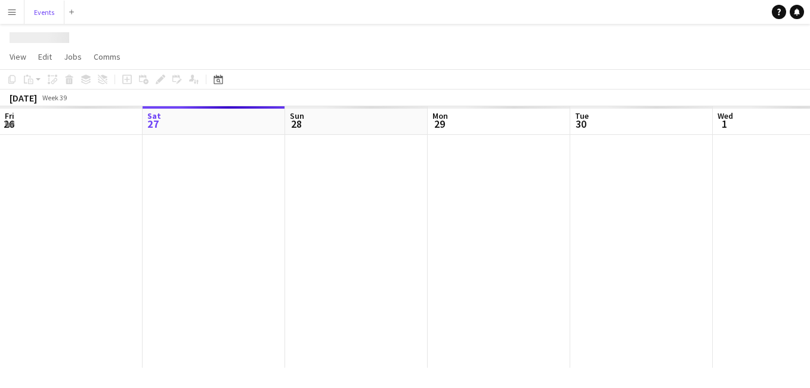  Describe the element at coordinates (45, 57) in the screenshot. I see `span: Edit` at that location.